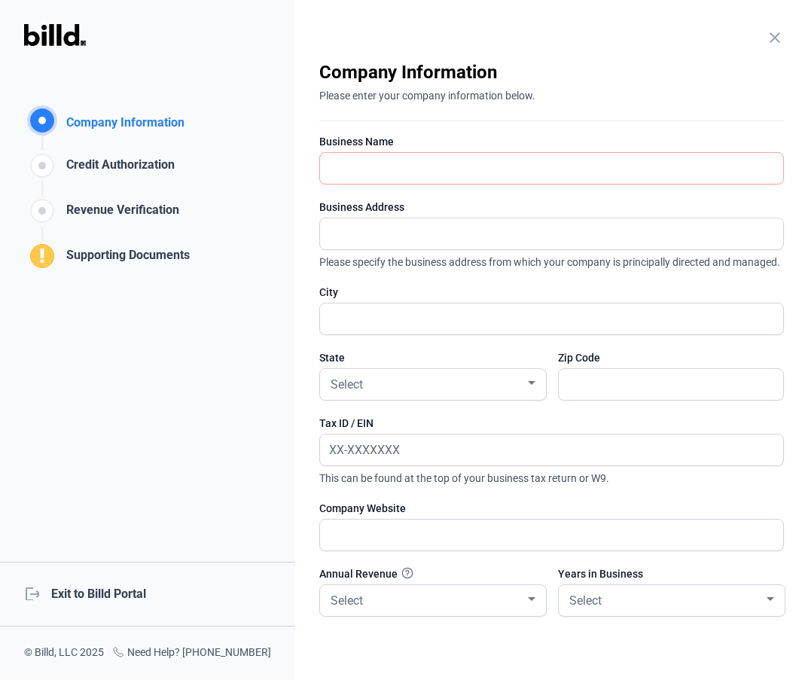 This screenshot has height=680, width=808. I want to click on div: City, so click(551, 292).